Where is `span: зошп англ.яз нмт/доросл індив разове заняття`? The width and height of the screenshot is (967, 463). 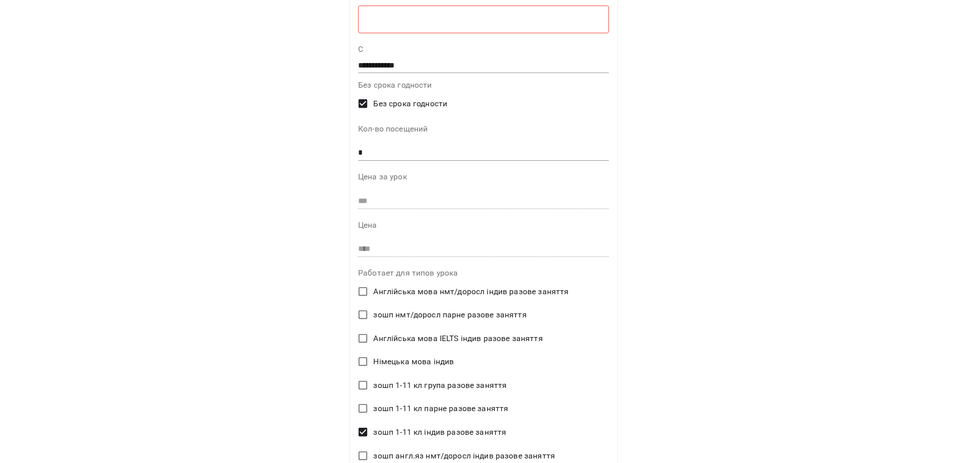
span: зошп англ.яз нмт/доросл індив разове заняття is located at coordinates (464, 456).